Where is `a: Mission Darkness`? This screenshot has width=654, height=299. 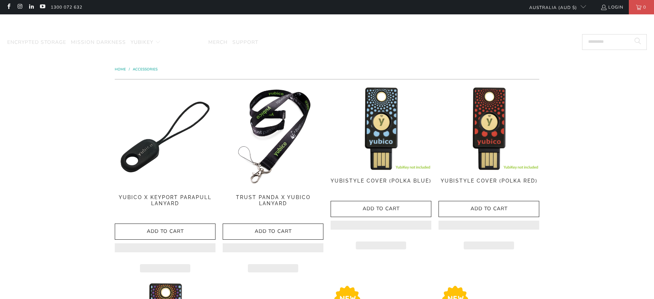 a: Mission Darkness is located at coordinates (98, 42).